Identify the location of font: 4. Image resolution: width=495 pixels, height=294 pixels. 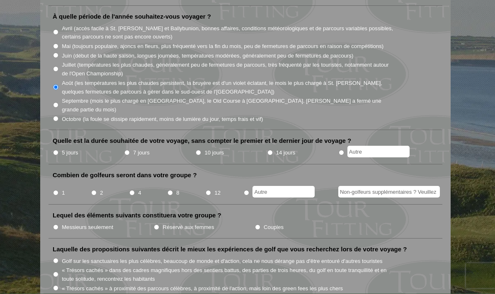
(139, 193).